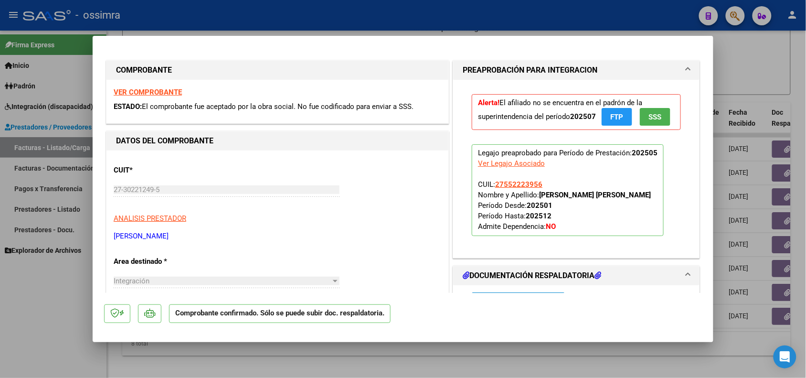  Describe the element at coordinates (512, 163) in the screenshot. I see `div: Ver Legajo Asociado` at that location.